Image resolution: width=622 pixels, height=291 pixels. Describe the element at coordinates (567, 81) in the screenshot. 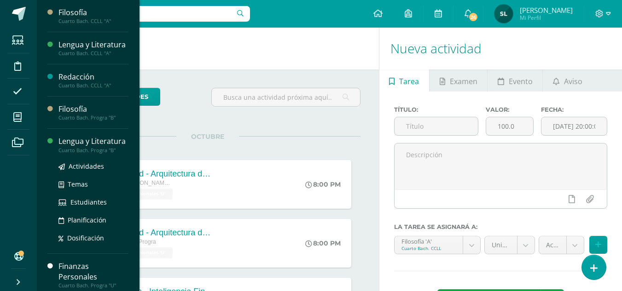

I see `a: Aviso` at that location.